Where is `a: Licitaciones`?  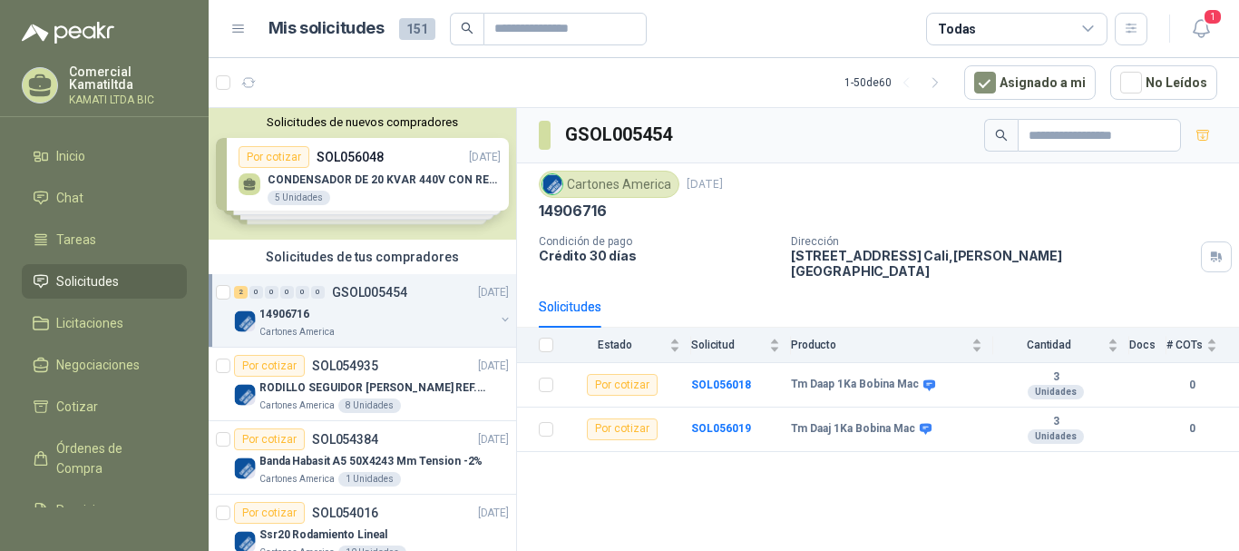 a: Licitaciones is located at coordinates (104, 323).